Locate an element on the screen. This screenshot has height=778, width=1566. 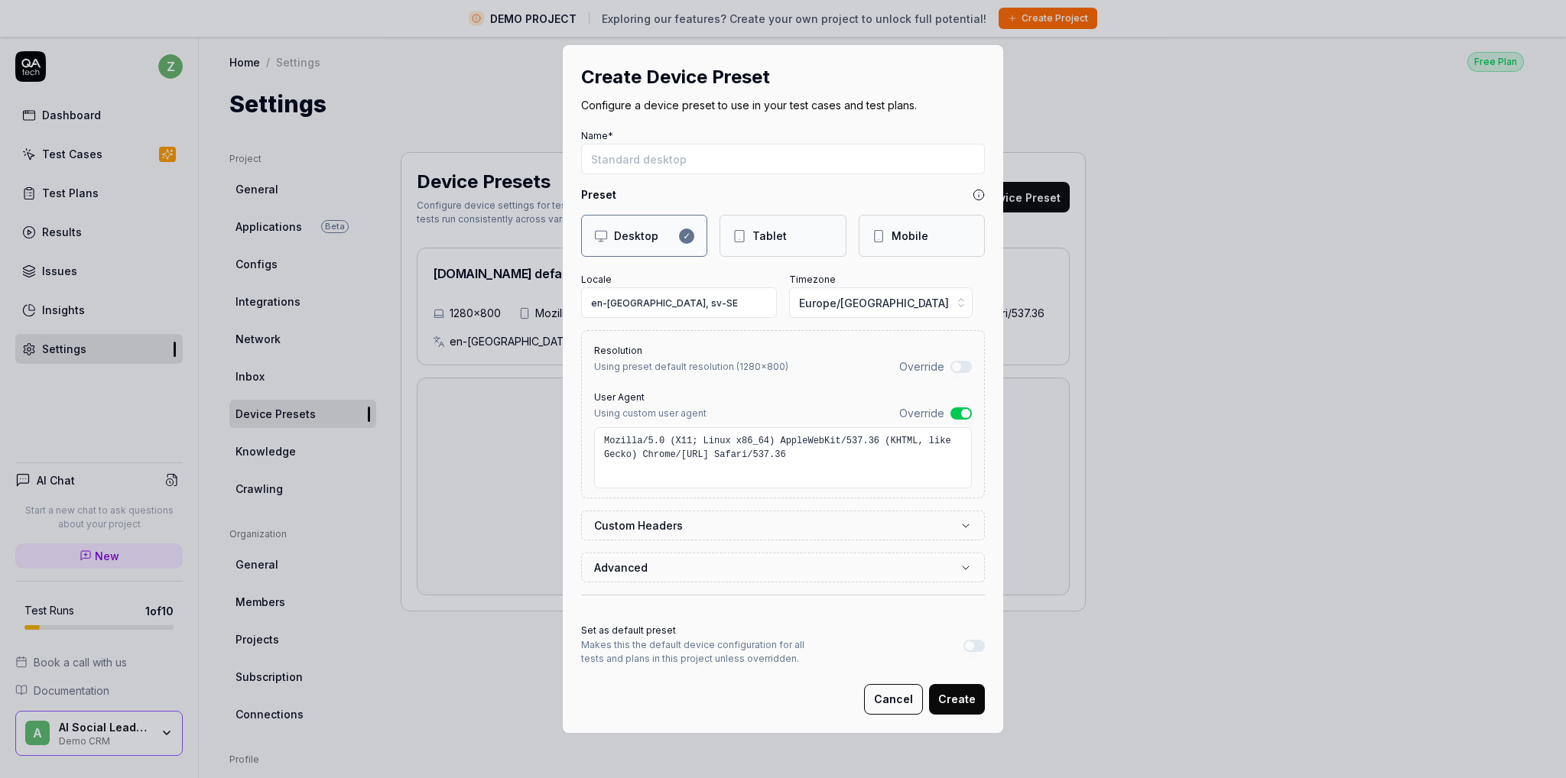
label: Locale is located at coordinates (596, 279).